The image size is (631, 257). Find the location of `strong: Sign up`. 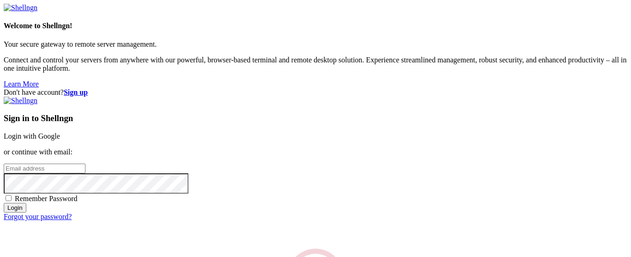

strong: Sign up is located at coordinates (76, 92).